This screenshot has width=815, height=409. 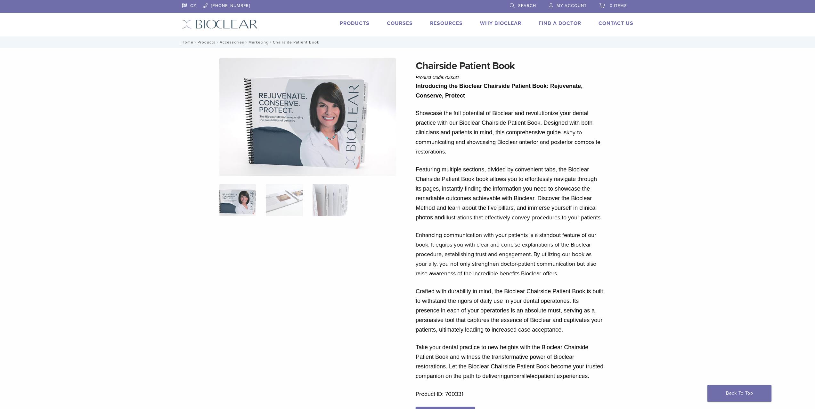 I want to click on span: Take your dental practice to new heights with the Bioclear Chairside Patient Book and witness the..., so click(x=509, y=362).